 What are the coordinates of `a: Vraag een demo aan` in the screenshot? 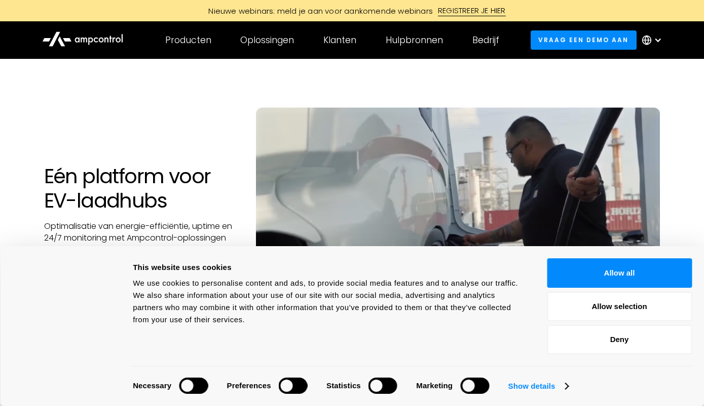 It's located at (584, 40).